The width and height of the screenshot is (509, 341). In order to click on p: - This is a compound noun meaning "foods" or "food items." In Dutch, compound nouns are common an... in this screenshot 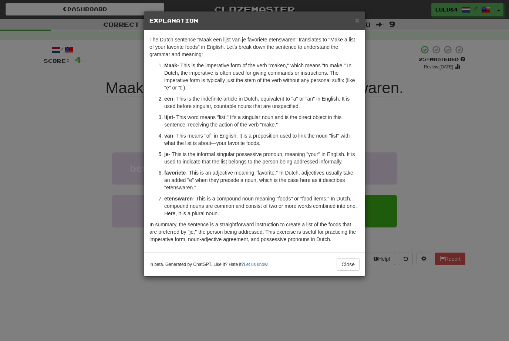, I will do `click(262, 206)`.